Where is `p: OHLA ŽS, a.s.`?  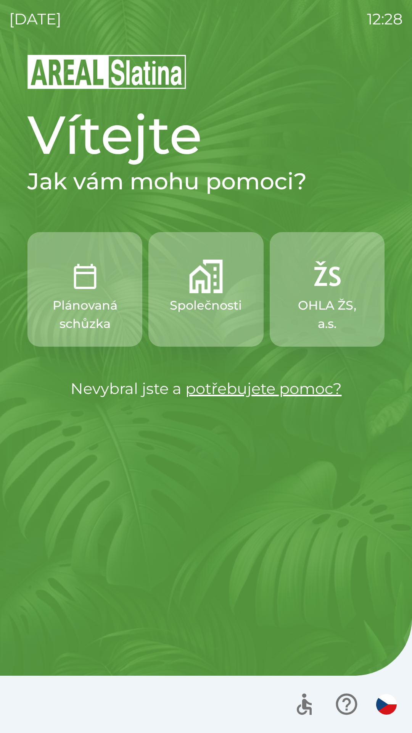 p: OHLA ŽS, a.s. is located at coordinates (327, 314).